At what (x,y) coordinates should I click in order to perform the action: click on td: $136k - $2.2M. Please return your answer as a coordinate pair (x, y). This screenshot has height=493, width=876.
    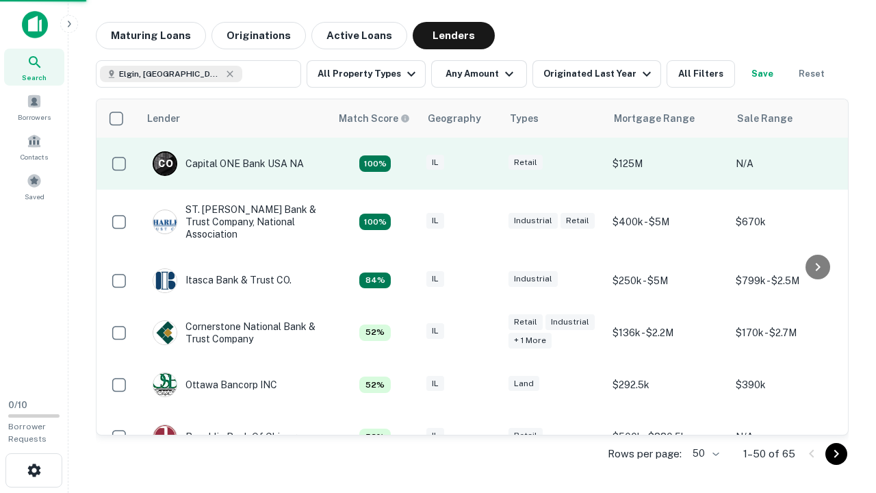
    Looking at the image, I should click on (667, 333).